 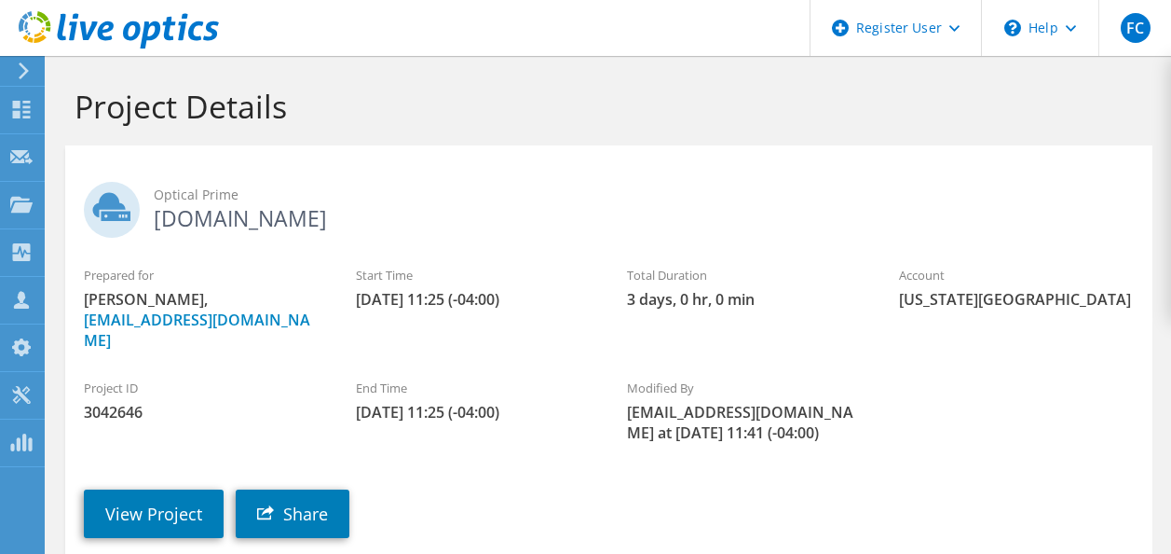 What do you see at coordinates (604, 106) in the screenshot?
I see `h1: Project Details` at bounding box center [604, 106].